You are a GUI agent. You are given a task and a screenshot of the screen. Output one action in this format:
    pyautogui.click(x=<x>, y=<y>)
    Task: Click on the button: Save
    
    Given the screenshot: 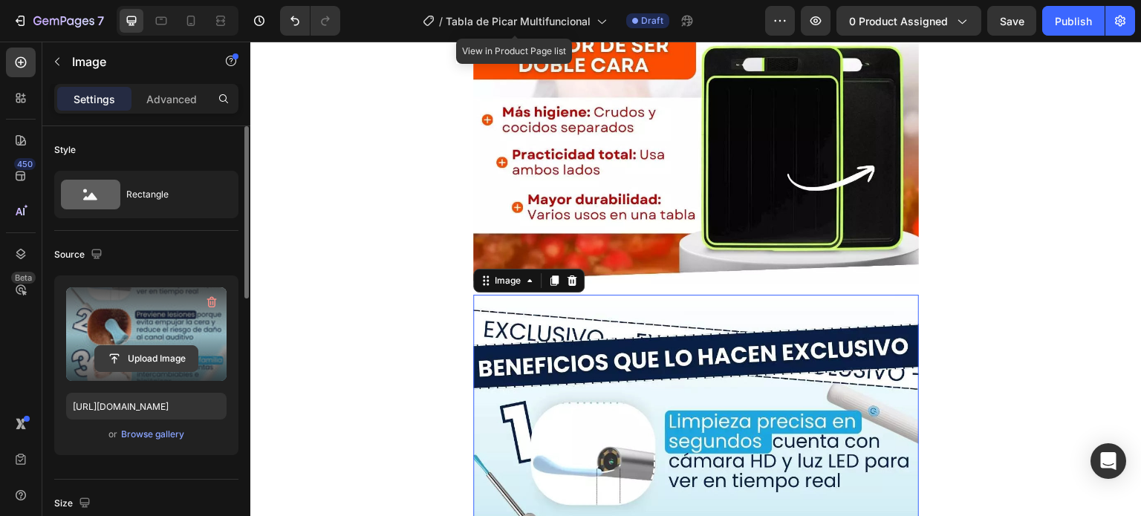 What is the action you would take?
    pyautogui.click(x=1012, y=21)
    